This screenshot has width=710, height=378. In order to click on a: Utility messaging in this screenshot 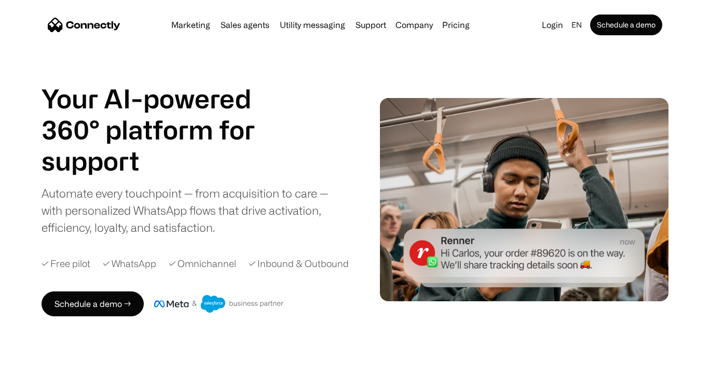, I will do `click(313, 25)`.